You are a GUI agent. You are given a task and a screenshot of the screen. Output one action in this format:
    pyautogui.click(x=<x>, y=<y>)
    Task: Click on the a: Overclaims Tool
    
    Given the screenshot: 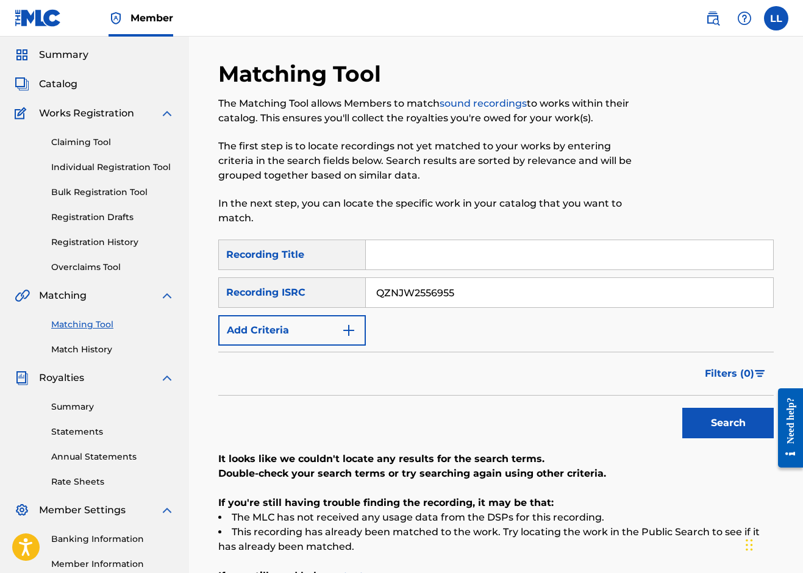 What is the action you would take?
    pyautogui.click(x=113, y=267)
    